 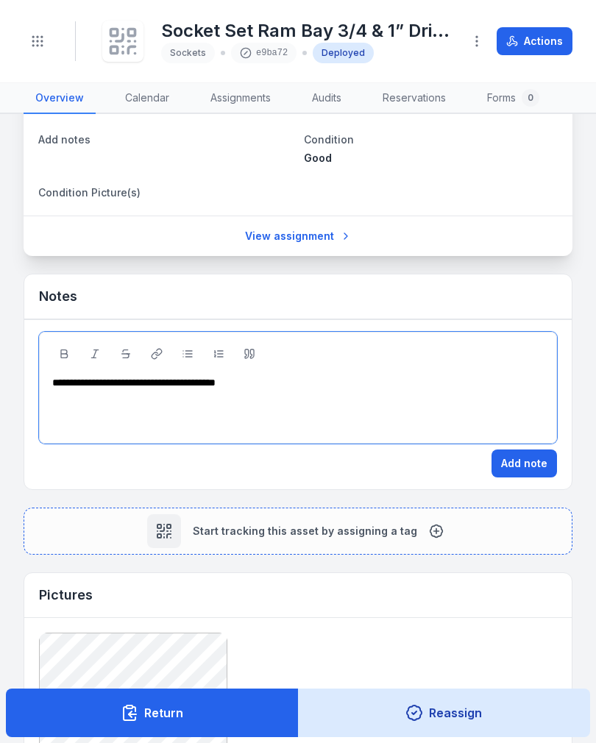 I want to click on a: Calendar, so click(x=147, y=99).